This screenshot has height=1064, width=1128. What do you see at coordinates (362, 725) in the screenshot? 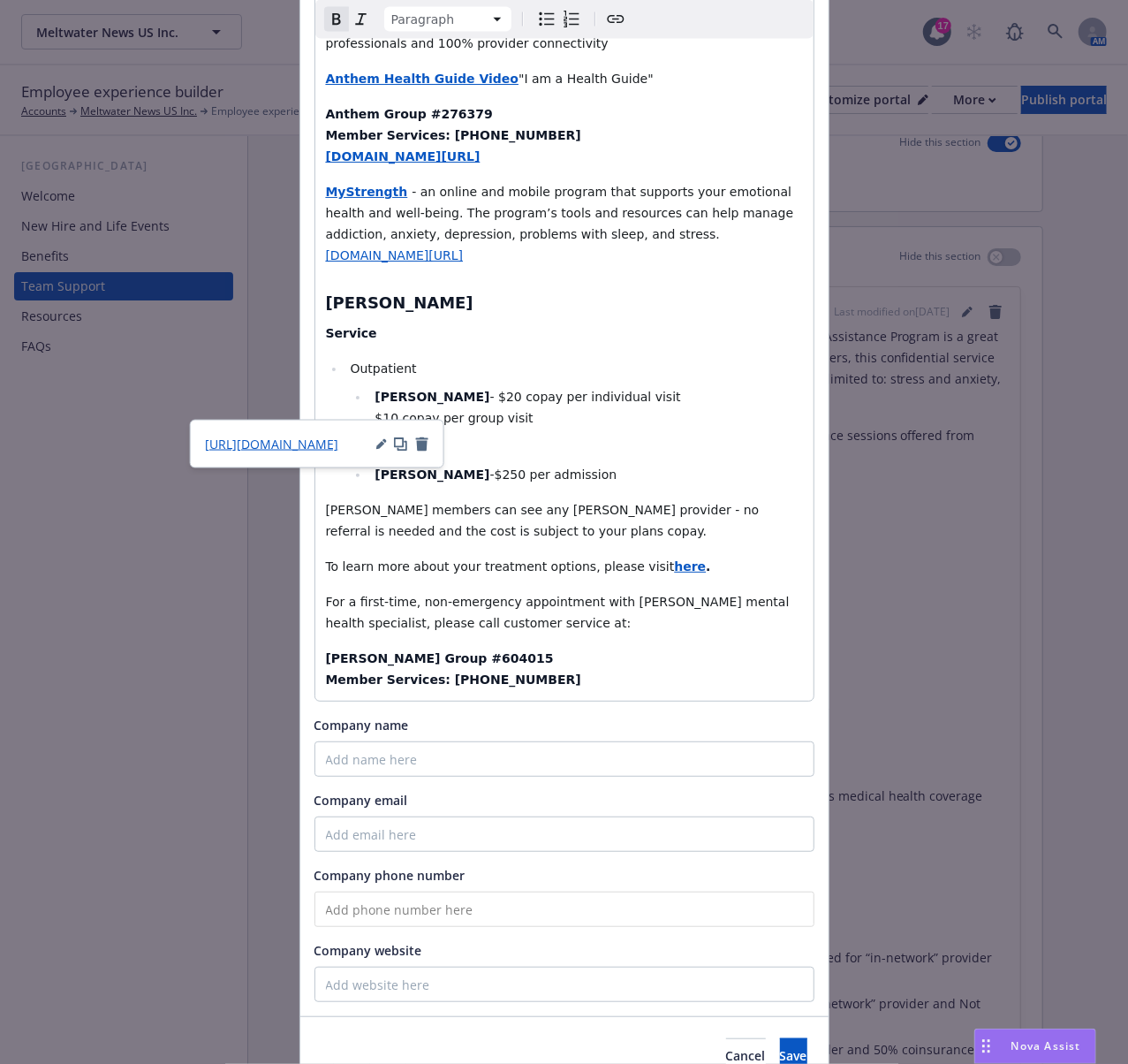
I see `span: Company name` at bounding box center [362, 725].